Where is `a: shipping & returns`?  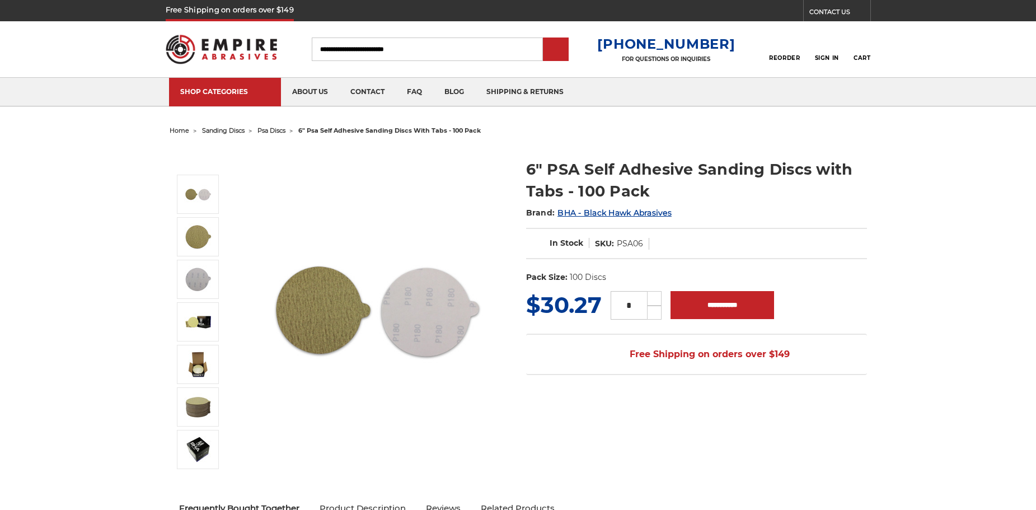 a: shipping & returns is located at coordinates (525, 92).